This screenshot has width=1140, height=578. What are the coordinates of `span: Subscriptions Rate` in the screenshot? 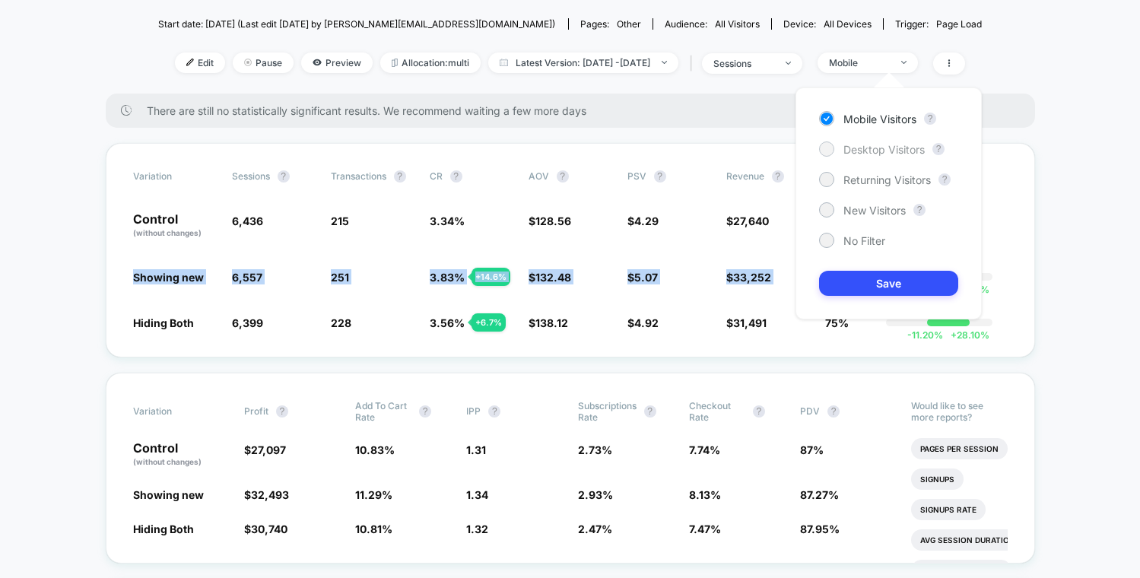 It's located at (607, 411).